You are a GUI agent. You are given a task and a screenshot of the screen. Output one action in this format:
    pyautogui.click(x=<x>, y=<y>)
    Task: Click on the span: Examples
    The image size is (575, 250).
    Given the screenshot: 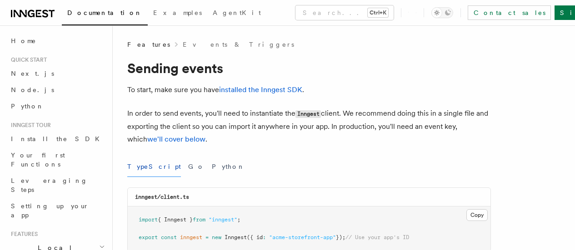 What is the action you would take?
    pyautogui.click(x=177, y=13)
    